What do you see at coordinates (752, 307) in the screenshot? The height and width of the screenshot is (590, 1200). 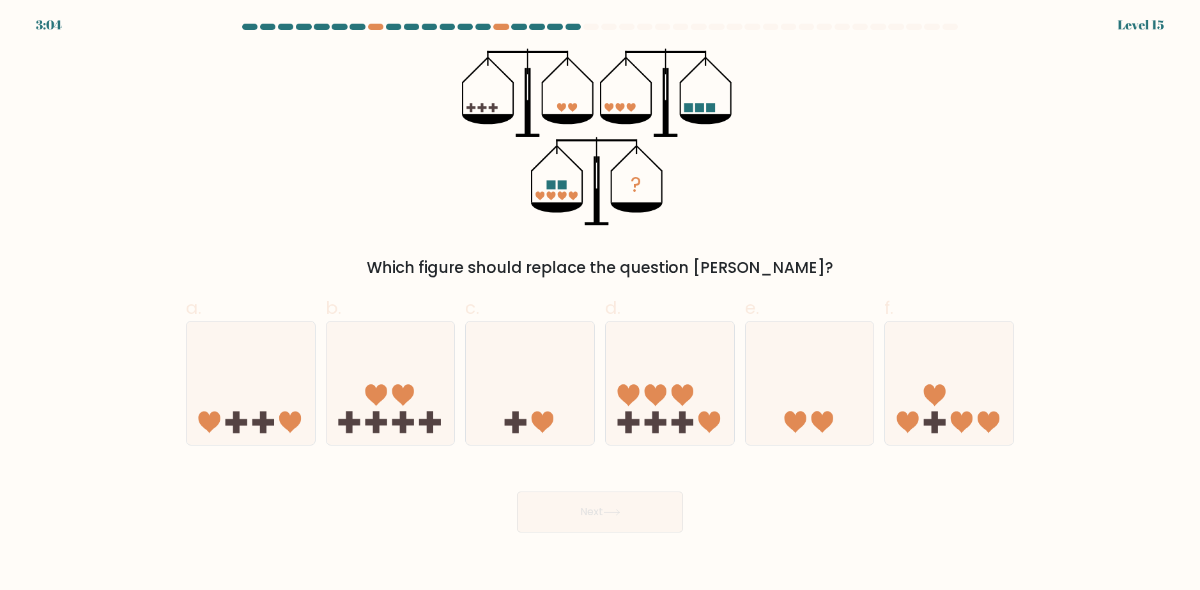 I see `span: e.` at bounding box center [752, 307].